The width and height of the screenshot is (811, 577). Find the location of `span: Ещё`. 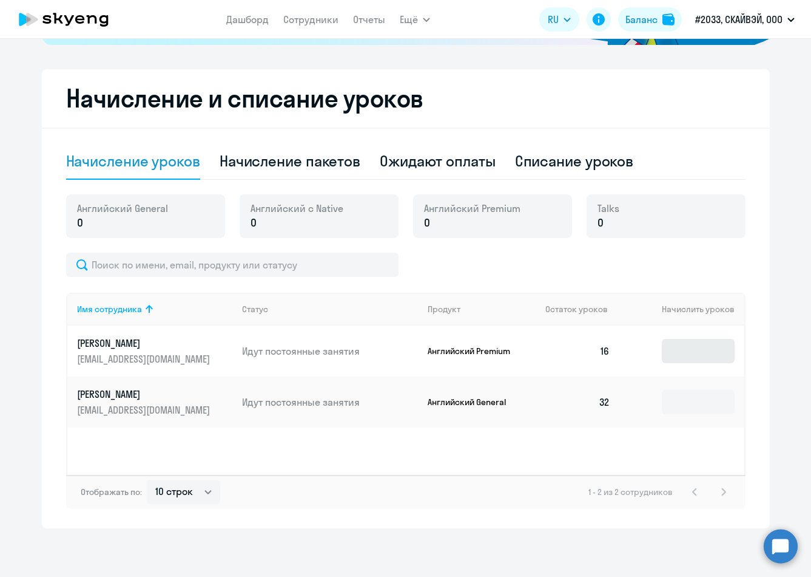

span: Ещё is located at coordinates (409, 19).